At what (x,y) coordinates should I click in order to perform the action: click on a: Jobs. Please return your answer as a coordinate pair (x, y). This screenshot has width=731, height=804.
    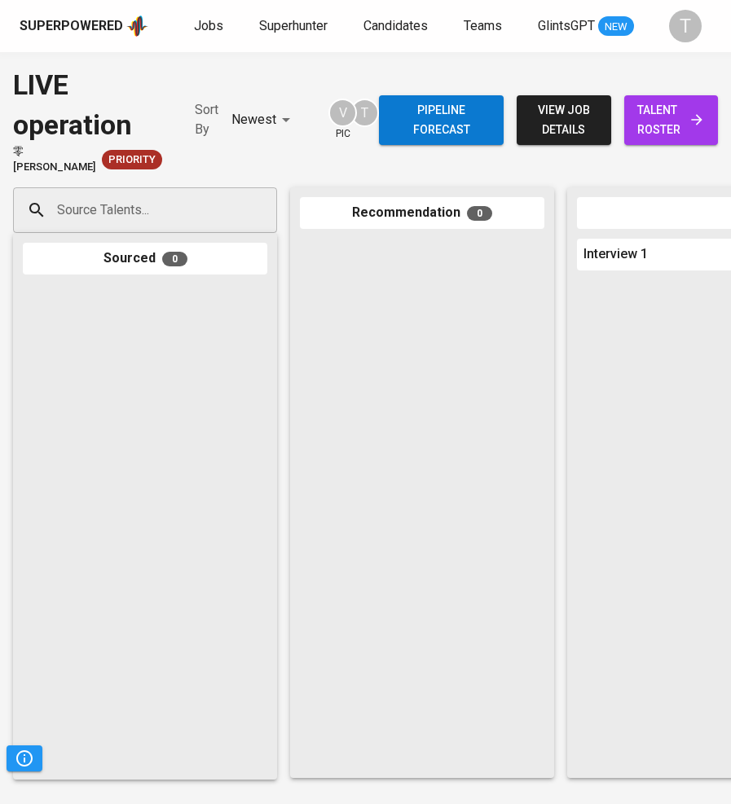
    Looking at the image, I should click on (210, 26).